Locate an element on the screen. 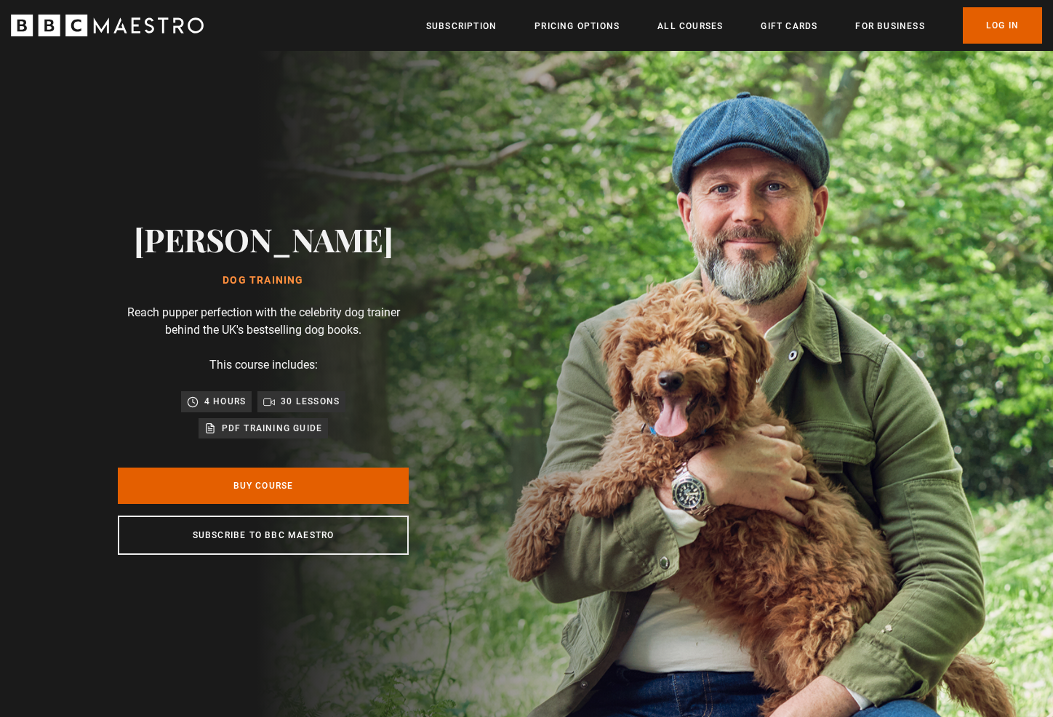 The width and height of the screenshot is (1053, 717). p: This course includes: is located at coordinates (263, 365).